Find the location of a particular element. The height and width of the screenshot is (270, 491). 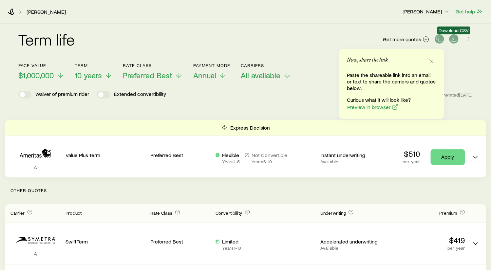

p: Rate Class is located at coordinates (153, 66).